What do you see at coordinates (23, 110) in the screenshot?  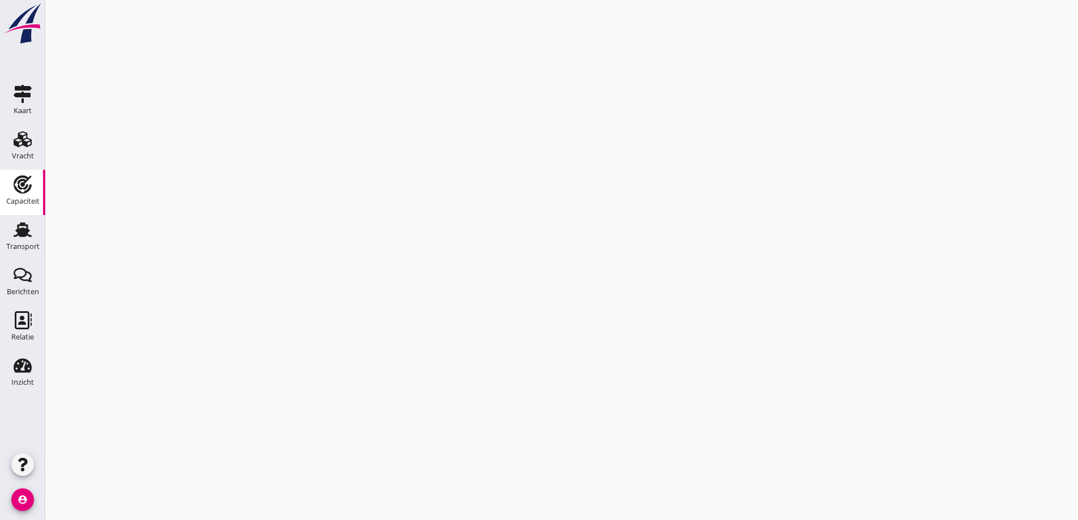 I see `div: Kaart` at bounding box center [23, 110].